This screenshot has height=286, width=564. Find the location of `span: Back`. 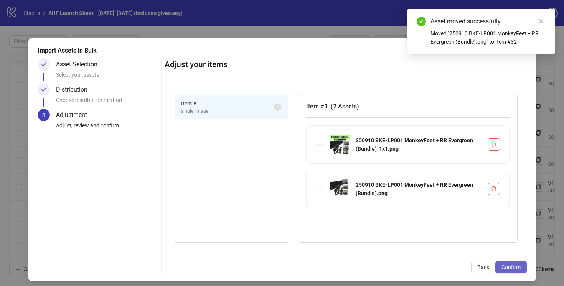

span: Back is located at coordinates (483, 267).